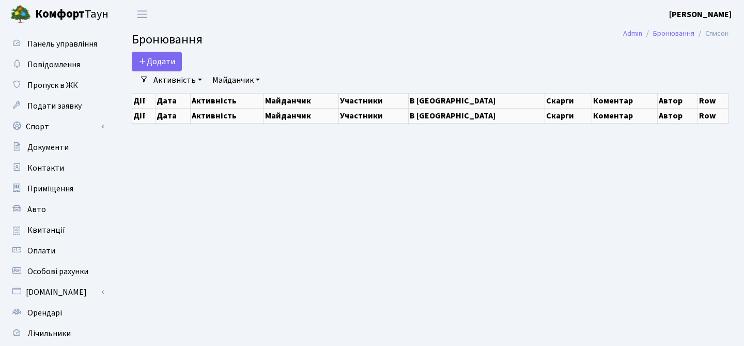 This screenshot has width=744, height=346. I want to click on a: Авто, so click(57, 209).